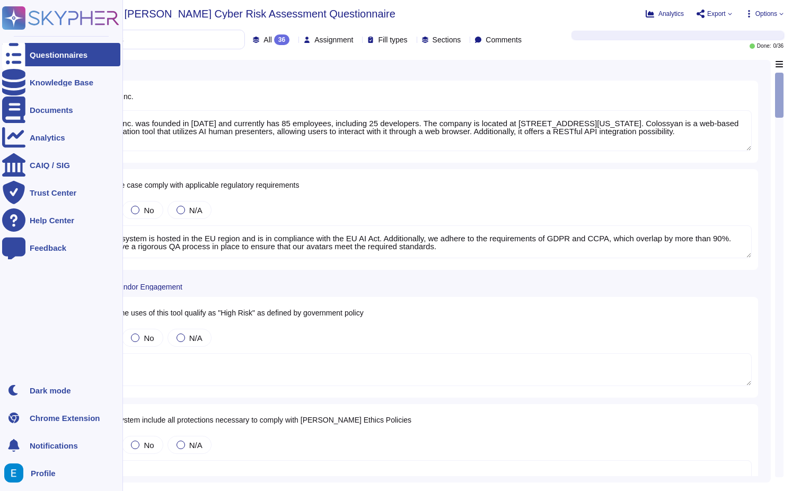  Describe the element at coordinates (50, 390) in the screenshot. I see `div: Dark mode` at that location.